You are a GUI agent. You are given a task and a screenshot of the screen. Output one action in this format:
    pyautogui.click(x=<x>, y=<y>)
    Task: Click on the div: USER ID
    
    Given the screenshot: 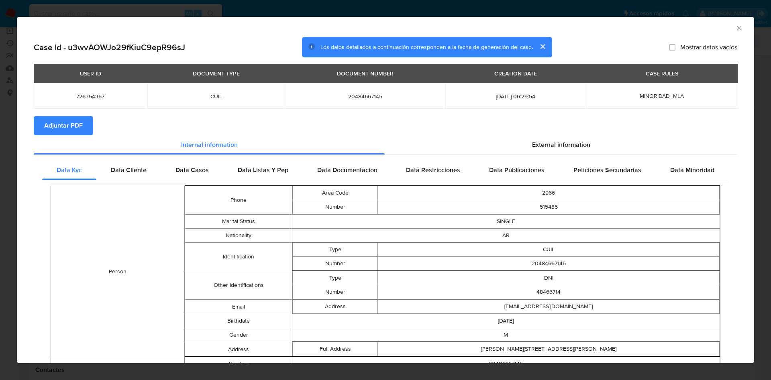 What is the action you would take?
    pyautogui.click(x=90, y=74)
    